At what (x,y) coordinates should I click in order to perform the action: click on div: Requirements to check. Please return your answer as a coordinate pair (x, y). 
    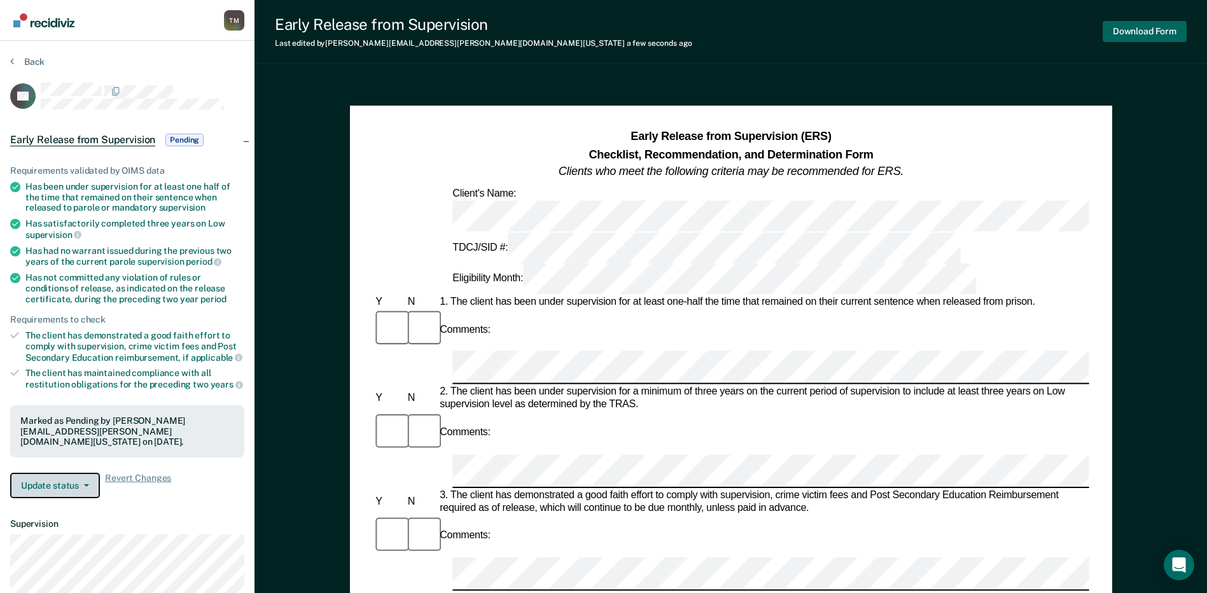
    Looking at the image, I should click on (127, 319).